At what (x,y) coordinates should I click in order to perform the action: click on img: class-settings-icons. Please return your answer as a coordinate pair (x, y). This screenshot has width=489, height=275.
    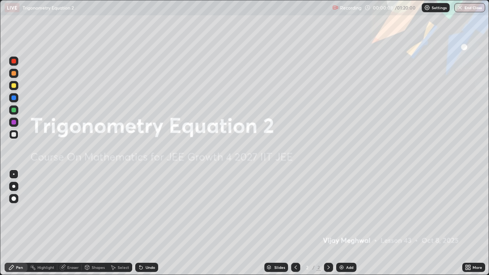
    Looking at the image, I should click on (427, 8).